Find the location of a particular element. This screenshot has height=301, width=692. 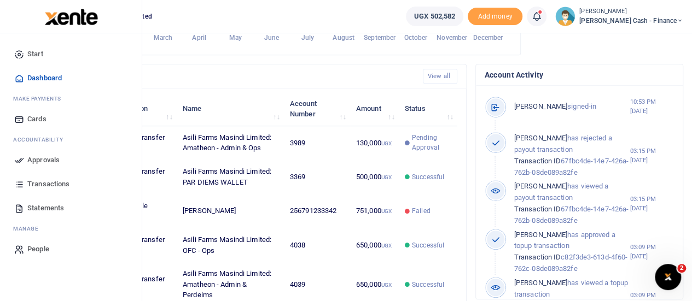

span: UGX 502,582 is located at coordinates (434, 16).